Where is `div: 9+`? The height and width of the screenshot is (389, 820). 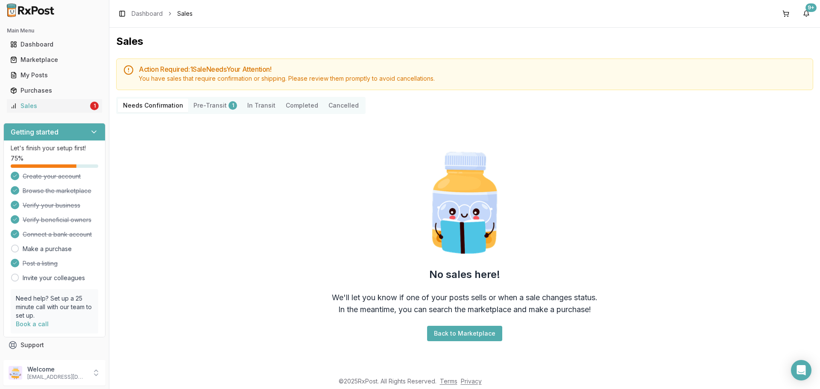
div: 9+ is located at coordinates (811, 8).